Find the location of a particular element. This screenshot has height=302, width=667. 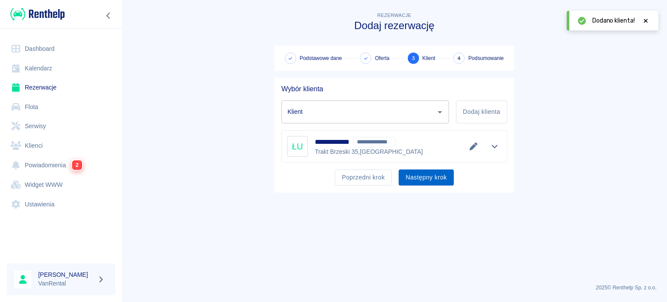

button: Następny krok is located at coordinates (426, 177).